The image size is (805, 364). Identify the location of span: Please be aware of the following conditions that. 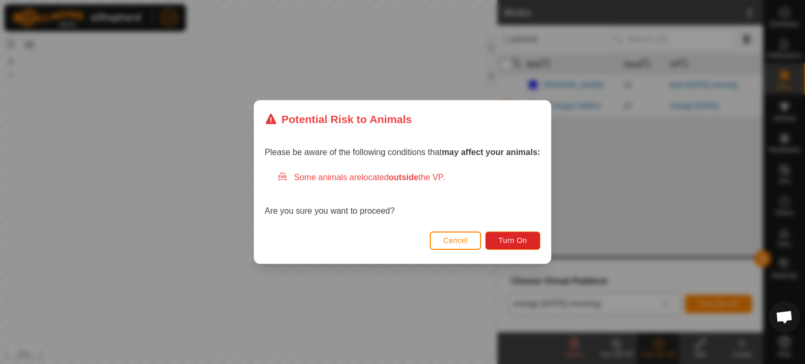
(402, 152).